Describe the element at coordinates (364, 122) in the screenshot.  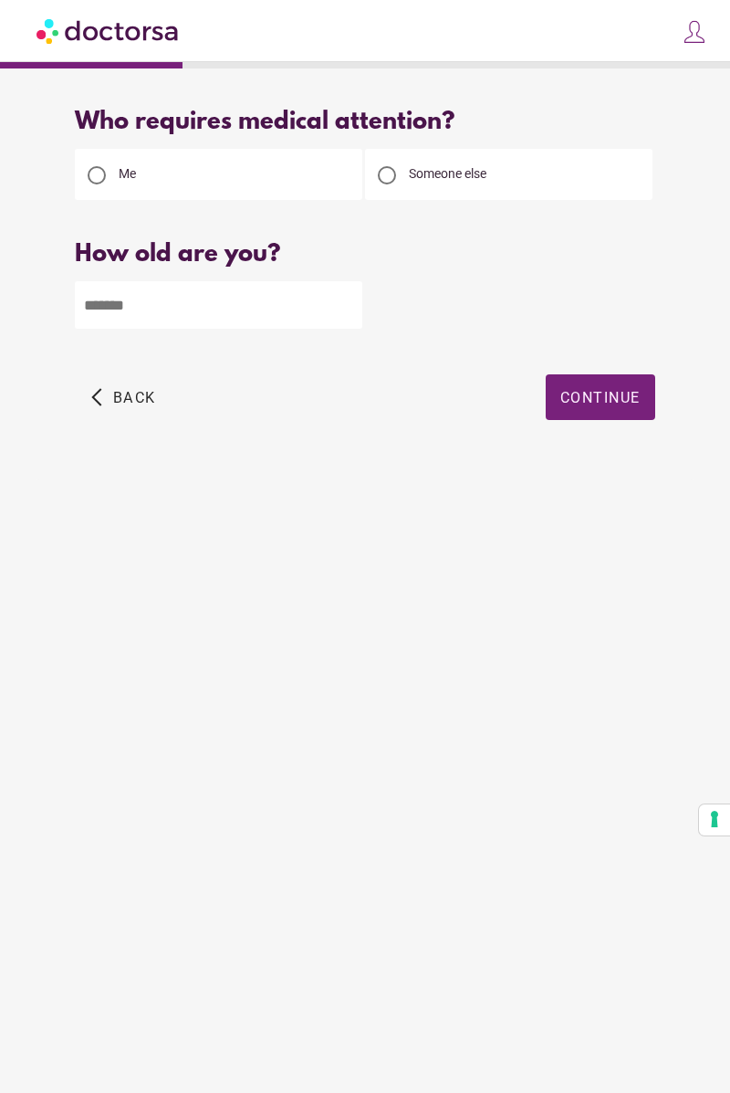
I see `div: Who requires medical attention?` at that location.